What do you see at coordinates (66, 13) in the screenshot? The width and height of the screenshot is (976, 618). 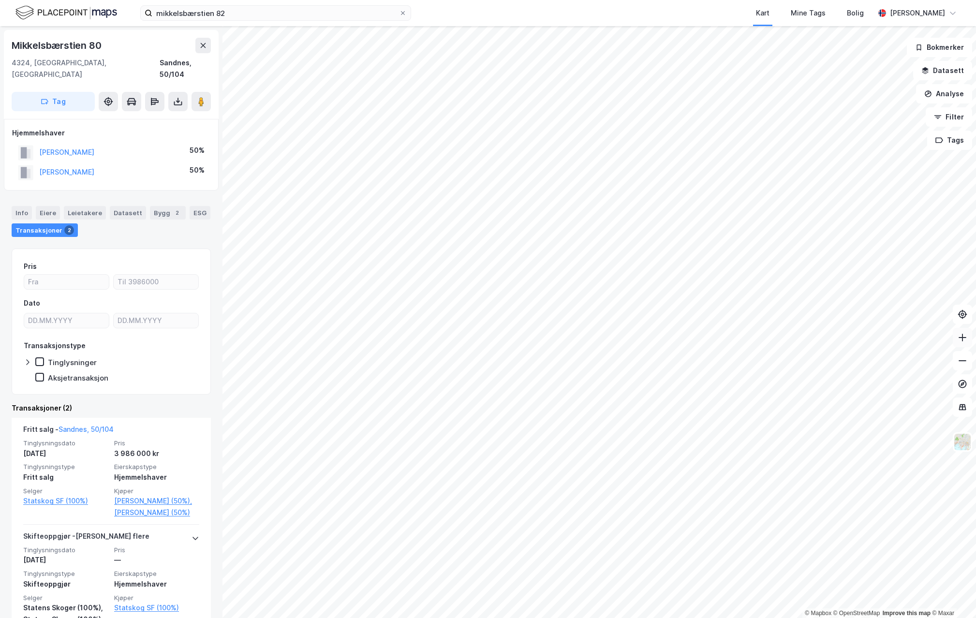 I see `img: logo.f888ab2527a4732fd821a326f86c7f29.svg` at bounding box center [66, 13].